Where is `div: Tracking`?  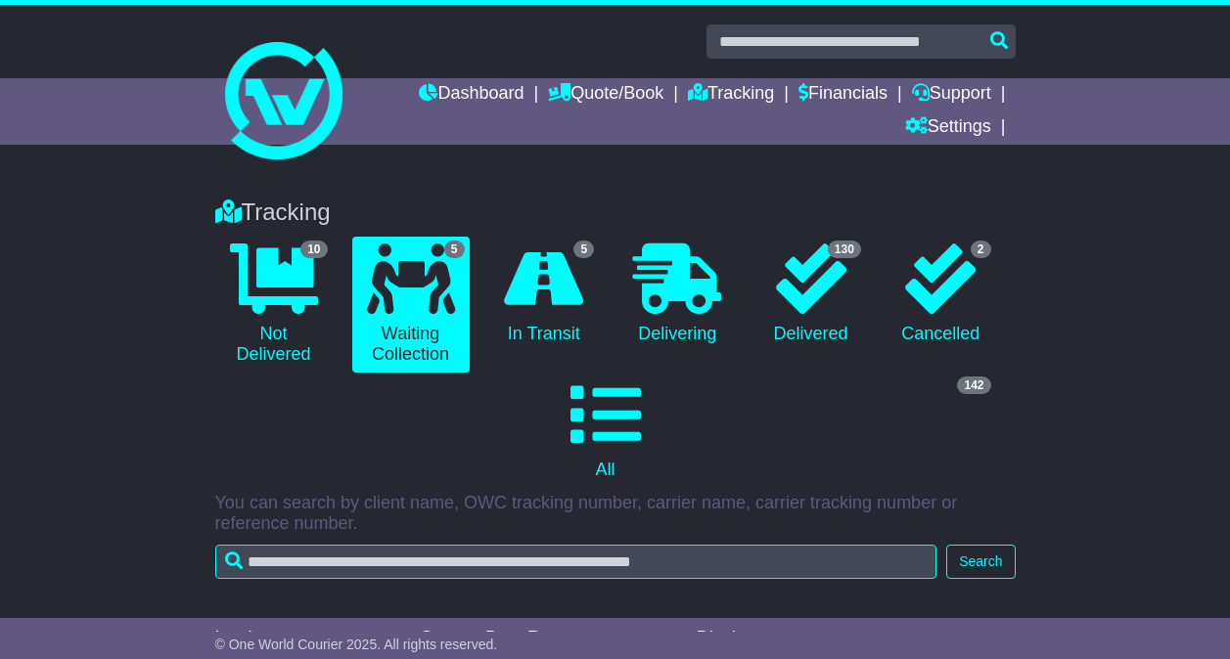 div: Tracking is located at coordinates (615, 212).